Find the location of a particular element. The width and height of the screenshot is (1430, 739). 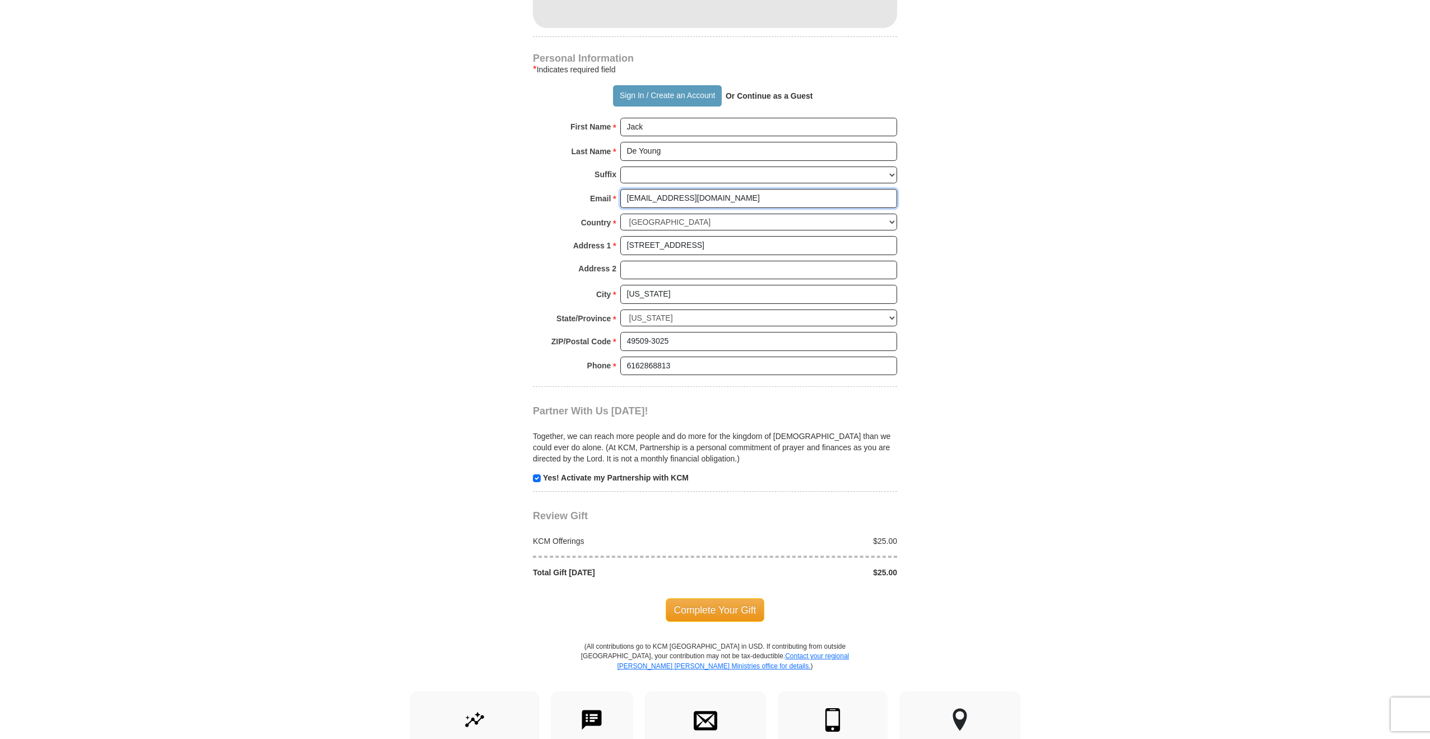

strong: ZIP/Postal Code is located at coordinates (581, 341).